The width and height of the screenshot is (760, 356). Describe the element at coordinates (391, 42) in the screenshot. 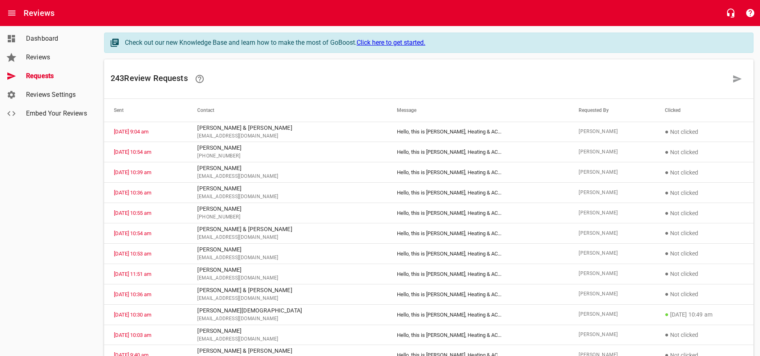

I see `a: Click here to get started.` at that location.